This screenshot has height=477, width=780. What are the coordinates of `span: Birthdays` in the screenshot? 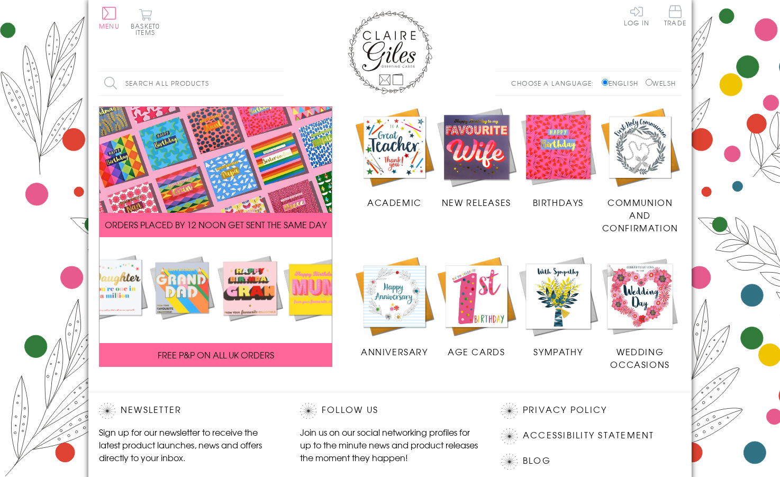 It's located at (558, 202).